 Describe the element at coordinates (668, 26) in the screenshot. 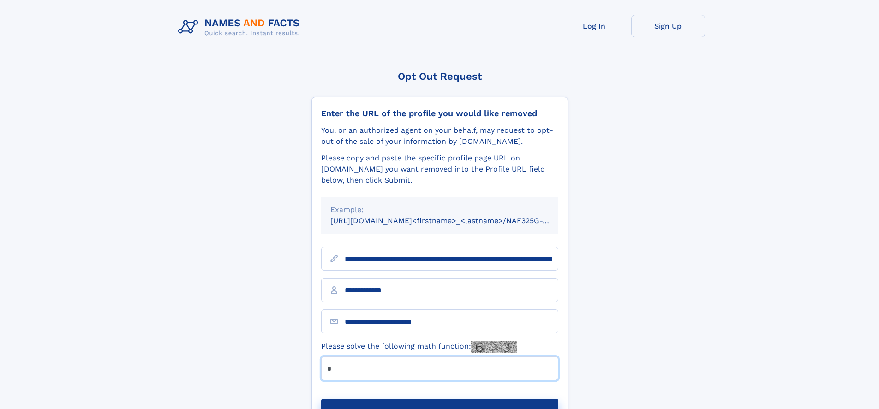

I see `a: Sign Up` at that location.